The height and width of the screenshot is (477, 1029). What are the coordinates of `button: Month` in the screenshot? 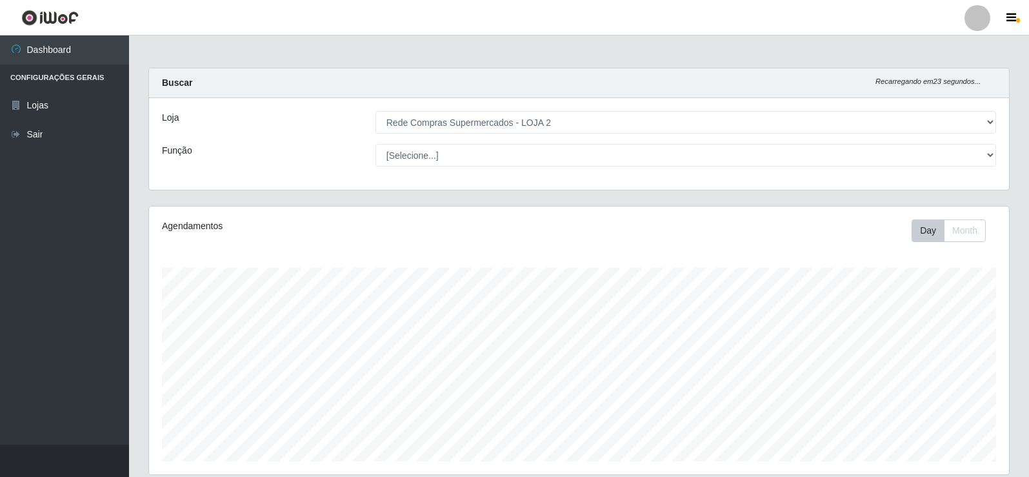 It's located at (964, 230).